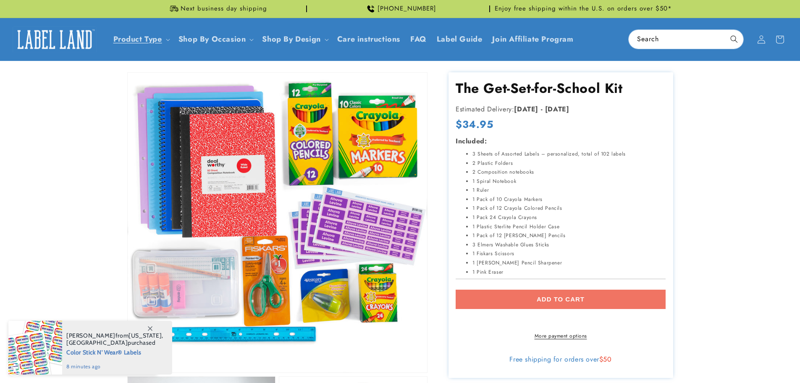  Describe the element at coordinates (569, 154) in the screenshot. I see `li: 3 Sheets of Assorted Labels – personalized, total of 102 labels` at that location.